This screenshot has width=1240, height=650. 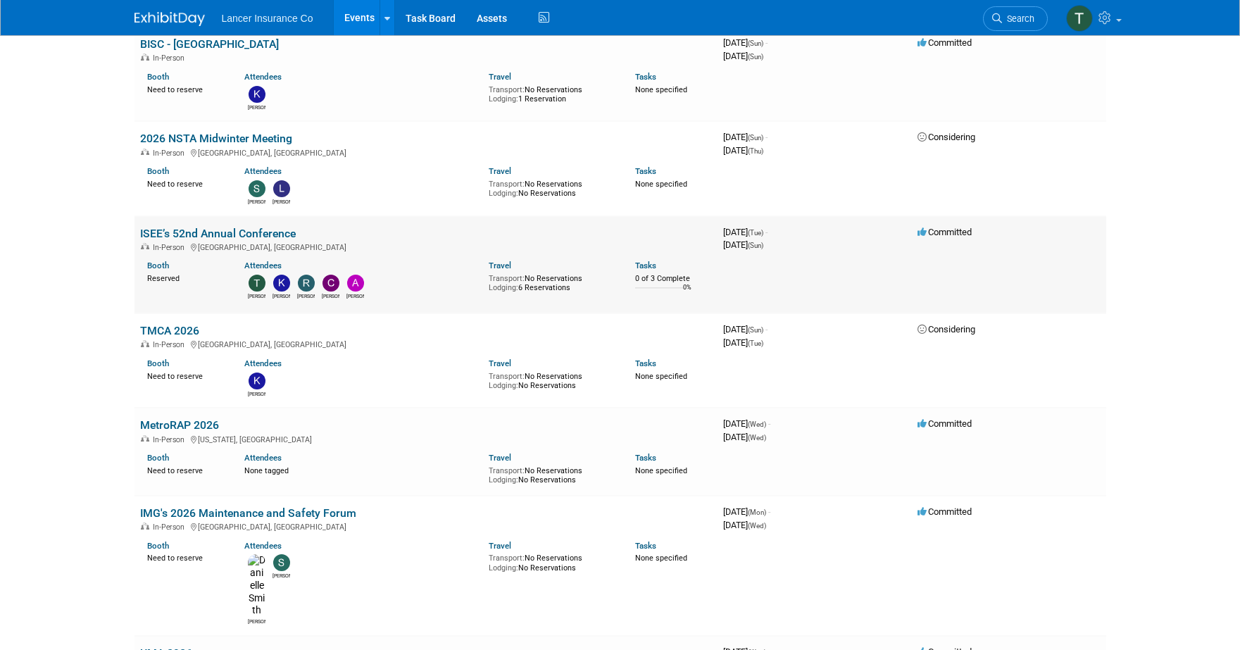 What do you see at coordinates (757, 512) in the screenshot?
I see `span: (Mon)` at bounding box center [757, 512].